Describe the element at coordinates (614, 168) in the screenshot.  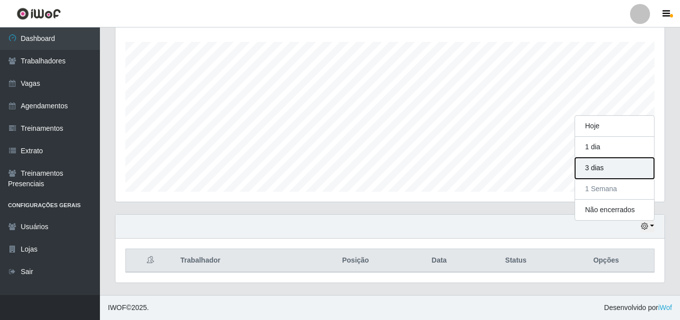
I see `button: 3 dias` at that location.